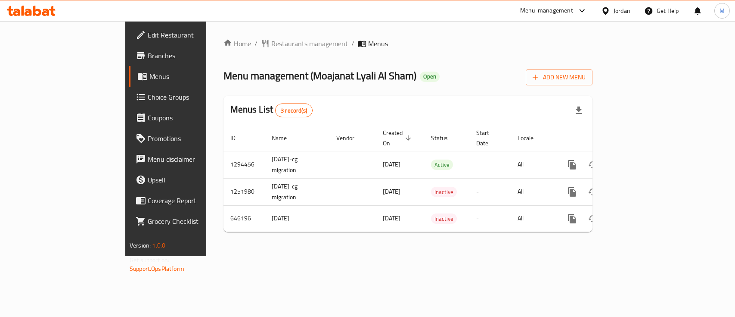 This screenshot has width=735, height=317. What do you see at coordinates (194, 180) in the screenshot?
I see `span: Upsell` at bounding box center [194, 180].